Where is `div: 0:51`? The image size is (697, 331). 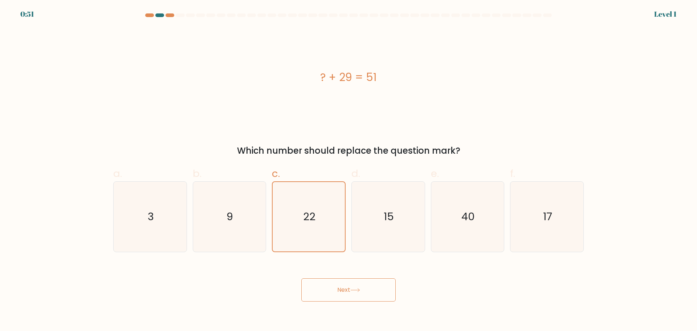 div: 0:51 is located at coordinates (27, 14).